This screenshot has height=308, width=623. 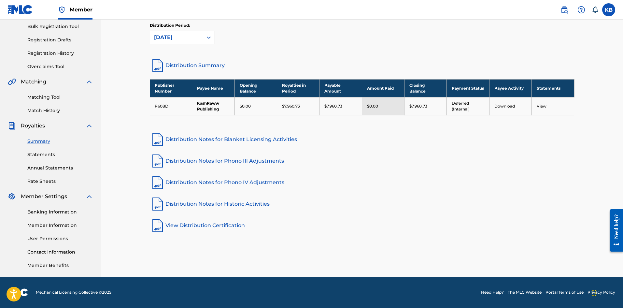 I want to click on a: User Permissions, so click(x=60, y=238).